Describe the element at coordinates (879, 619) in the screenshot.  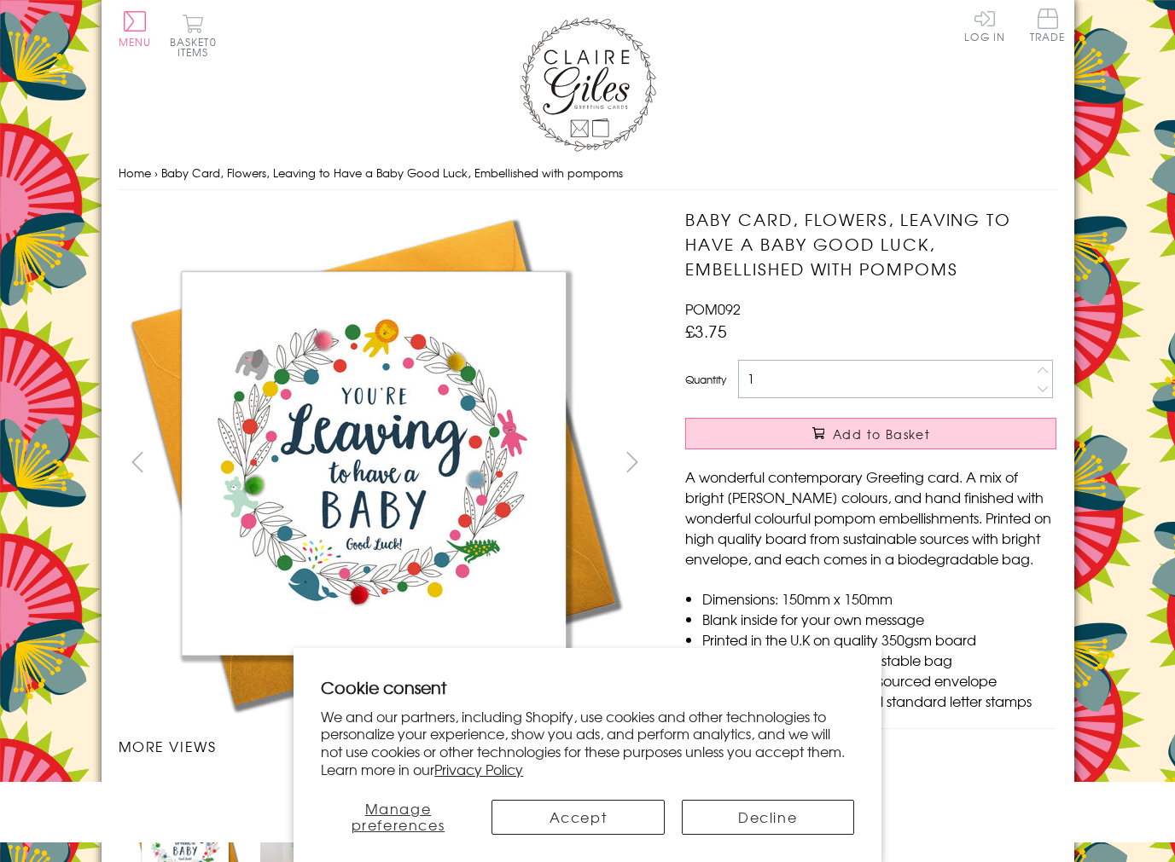
I see `li: Blank inside for your own message` at that location.